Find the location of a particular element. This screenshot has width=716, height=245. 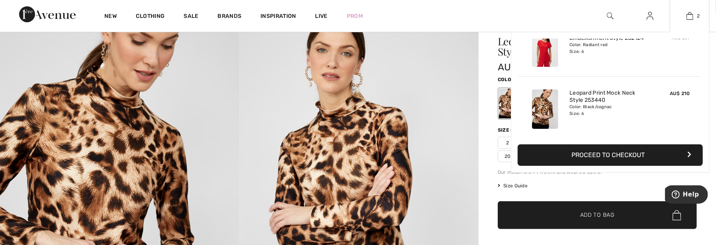

a: Prom is located at coordinates (355, 16).